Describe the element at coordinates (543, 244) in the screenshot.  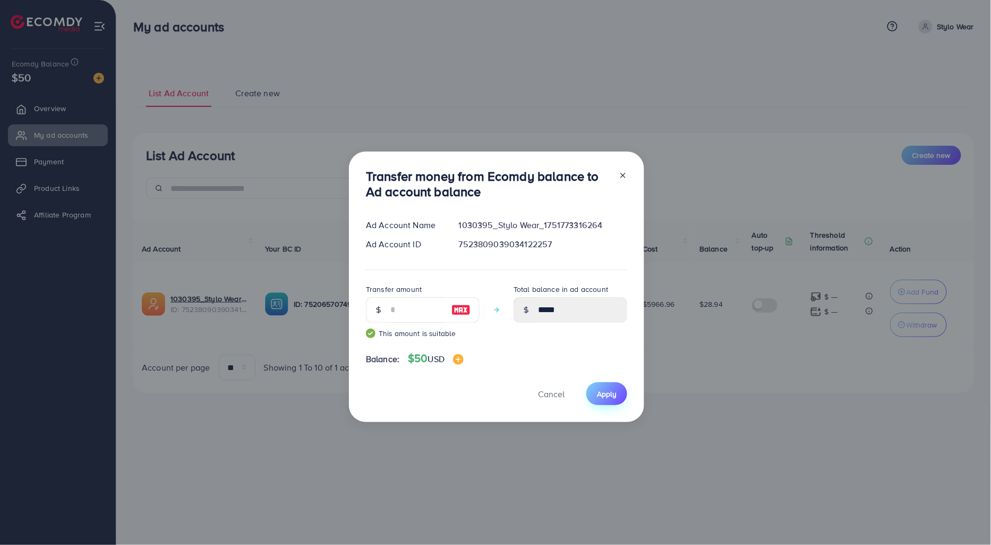
I see `div: 7523809039034122257` at that location.